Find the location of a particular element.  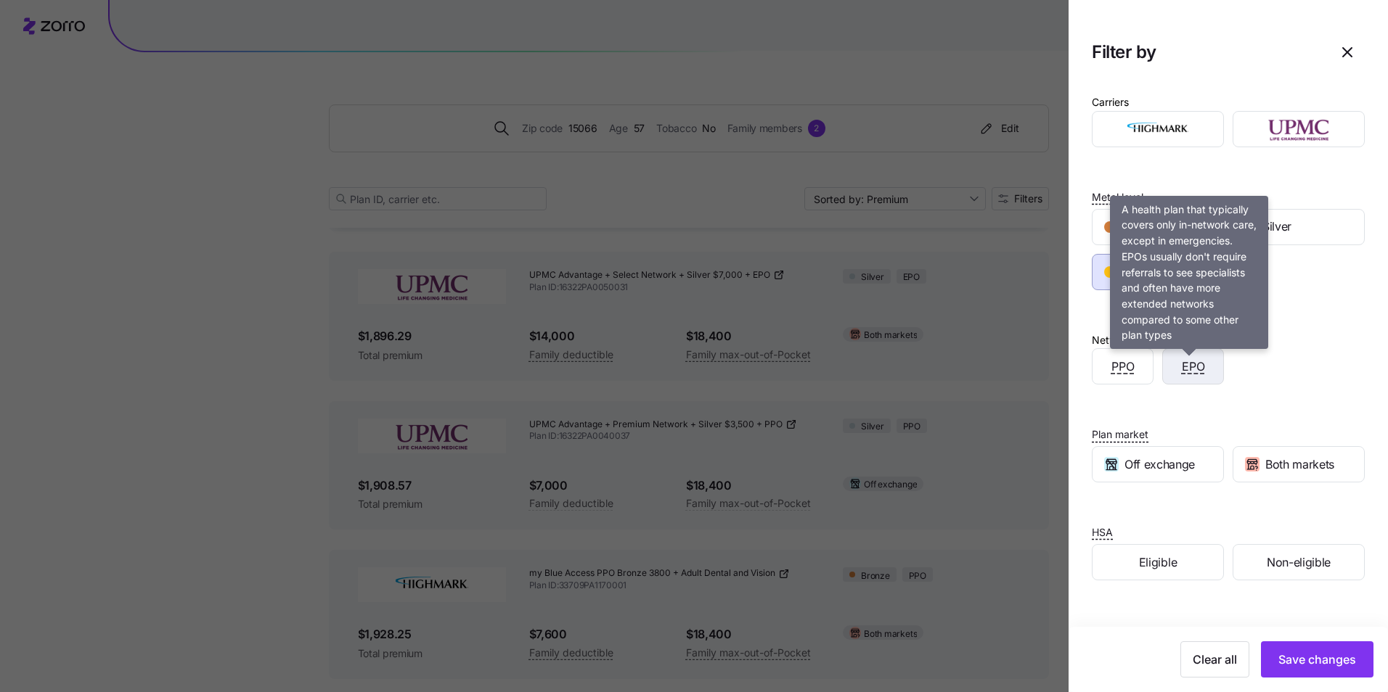

span: Clear all is located at coordinates (1214, 660).